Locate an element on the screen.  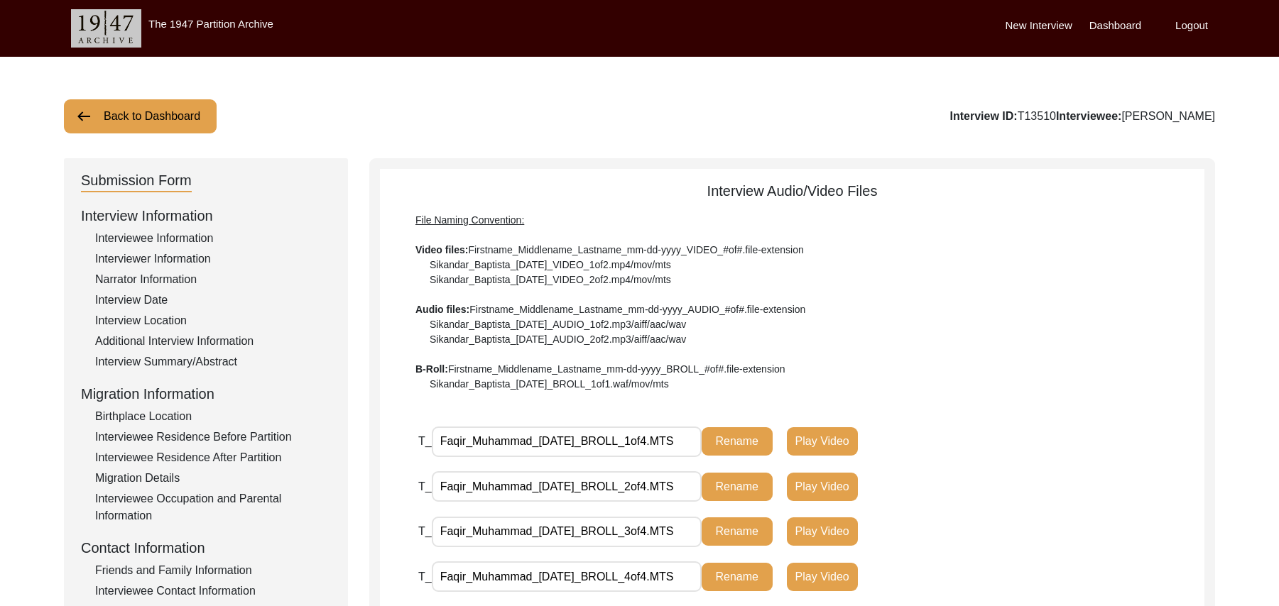
b: Interviewee: is located at coordinates (1088, 116).